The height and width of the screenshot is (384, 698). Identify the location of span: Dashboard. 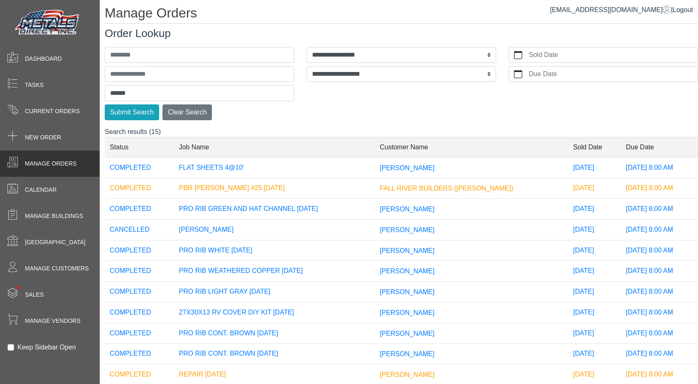
(43, 59).